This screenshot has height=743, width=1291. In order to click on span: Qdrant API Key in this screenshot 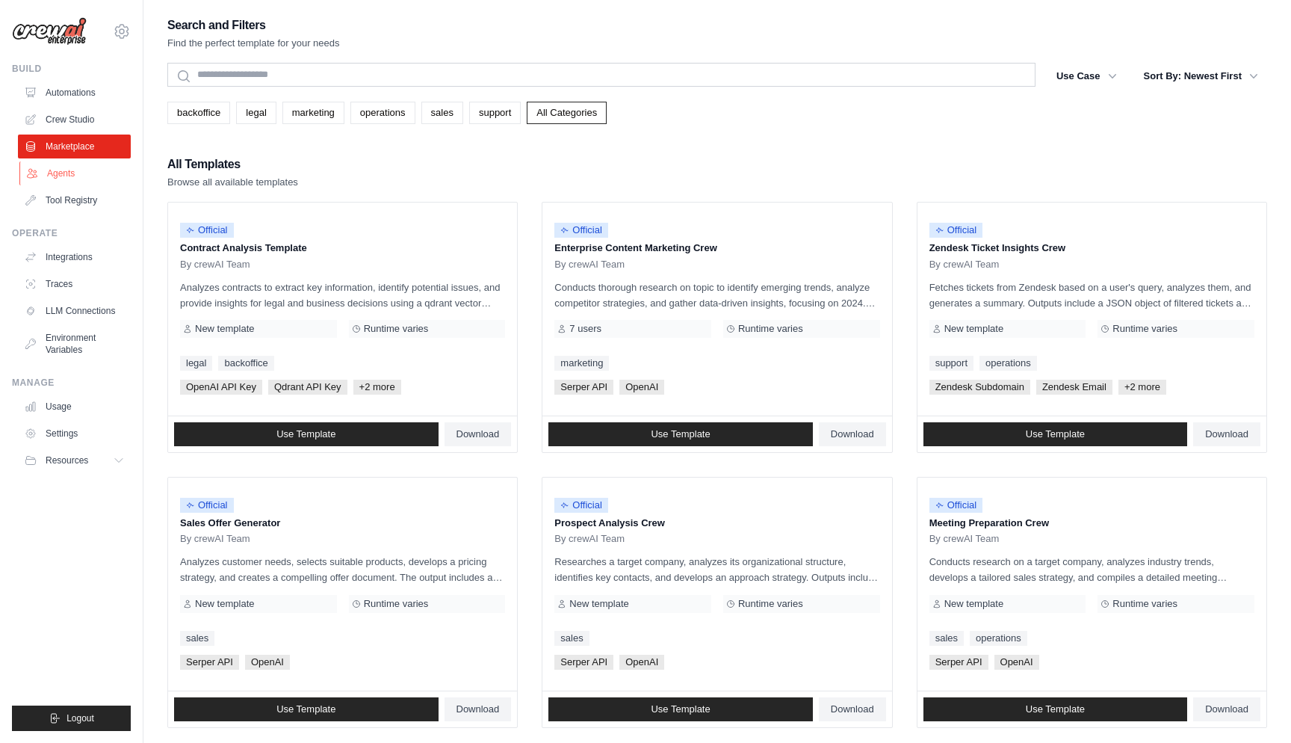, I will do `click(308, 387)`.